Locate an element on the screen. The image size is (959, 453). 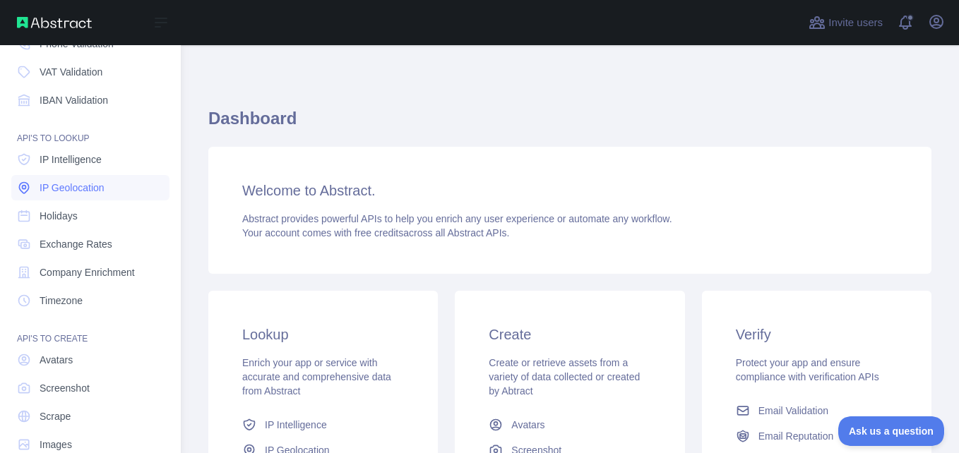
span: VAT Validation is located at coordinates (71, 72).